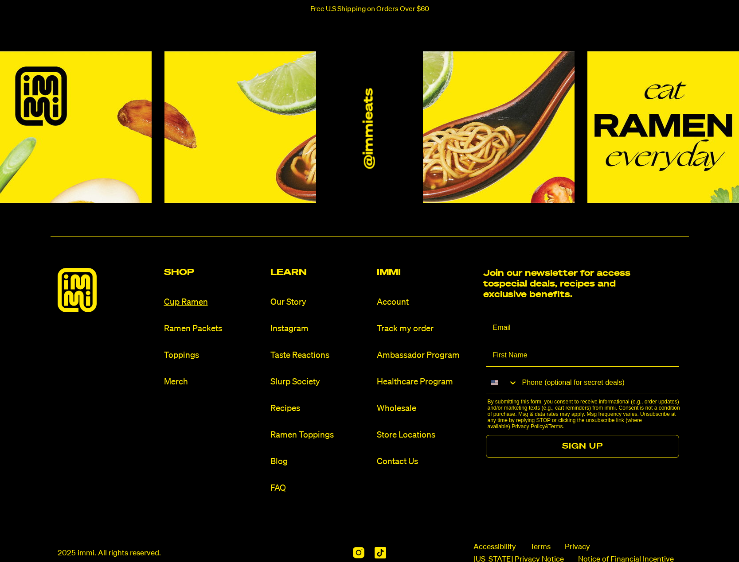  What do you see at coordinates (559, 284) in the screenshot?
I see `h2: Join our newsletter for access to special deals, recipes and exclusive benefits.` at bounding box center [559, 284].